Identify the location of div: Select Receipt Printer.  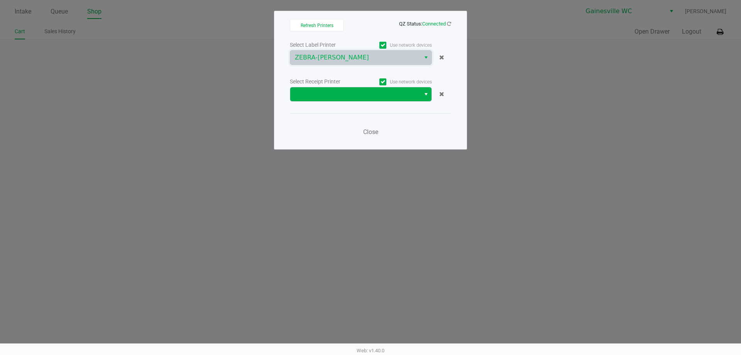
(325, 81).